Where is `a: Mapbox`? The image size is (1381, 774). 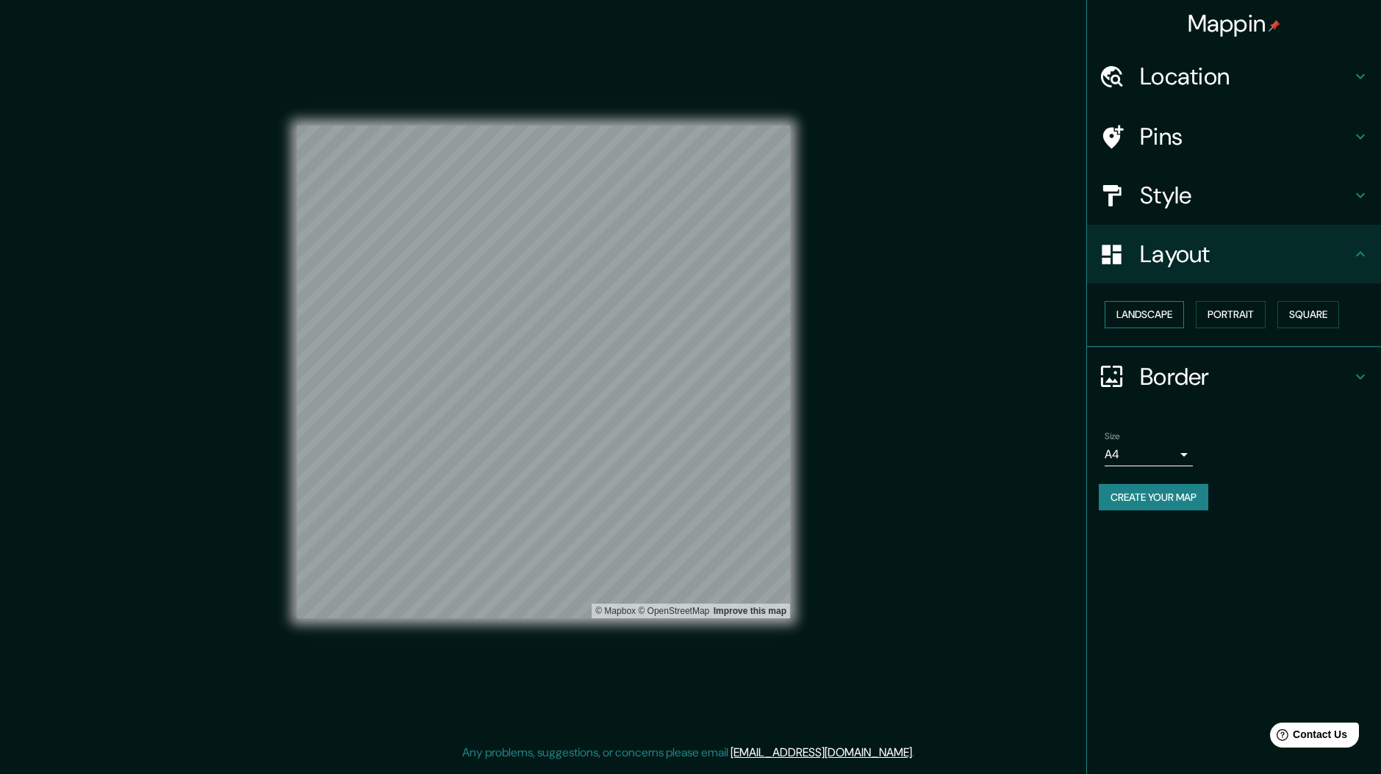 a: Mapbox is located at coordinates (615, 611).